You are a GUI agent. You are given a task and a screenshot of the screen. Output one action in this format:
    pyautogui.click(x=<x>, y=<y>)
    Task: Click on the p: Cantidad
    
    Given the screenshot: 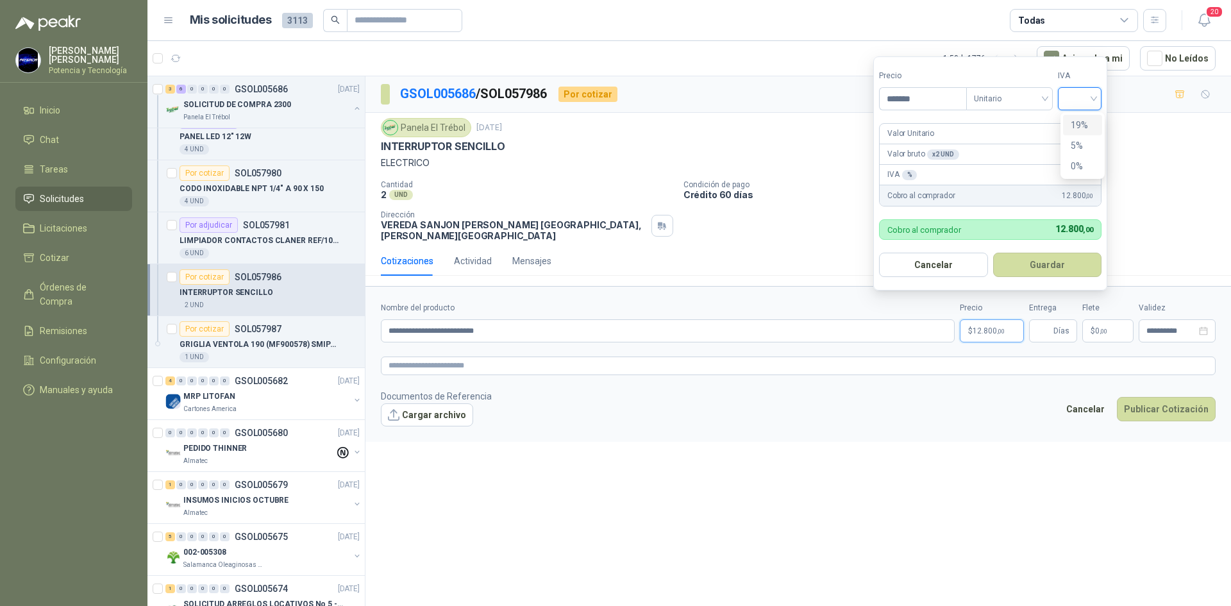 What is the action you would take?
    pyautogui.click(x=527, y=185)
    